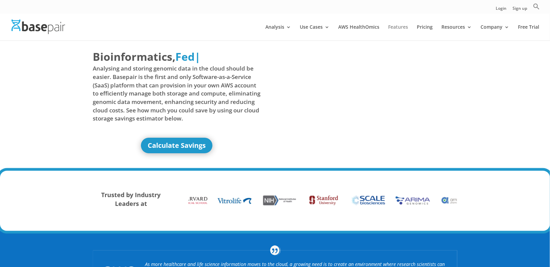 This screenshot has width=550, height=267. Describe the element at coordinates (456, 32) in the screenshot. I see `a: Resources` at that location.